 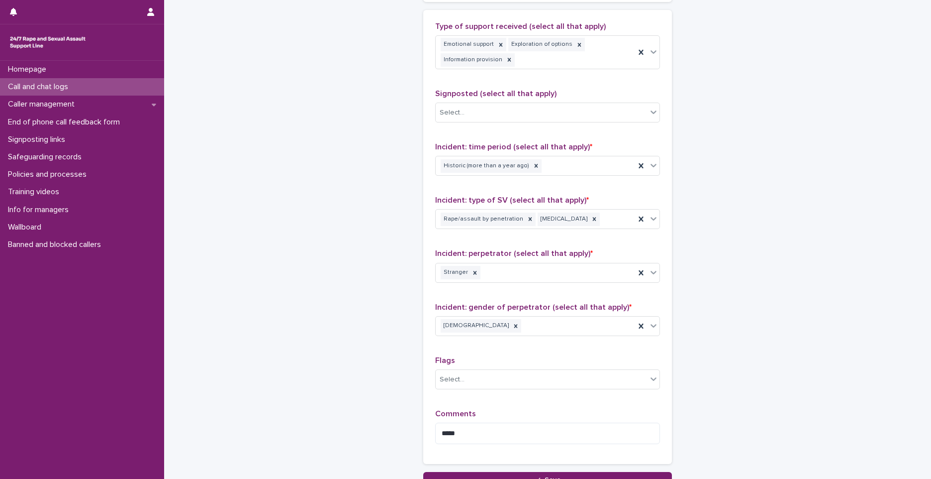 What do you see at coordinates (40, 87) in the screenshot?
I see `p: Call and chat logs` at bounding box center [40, 87].